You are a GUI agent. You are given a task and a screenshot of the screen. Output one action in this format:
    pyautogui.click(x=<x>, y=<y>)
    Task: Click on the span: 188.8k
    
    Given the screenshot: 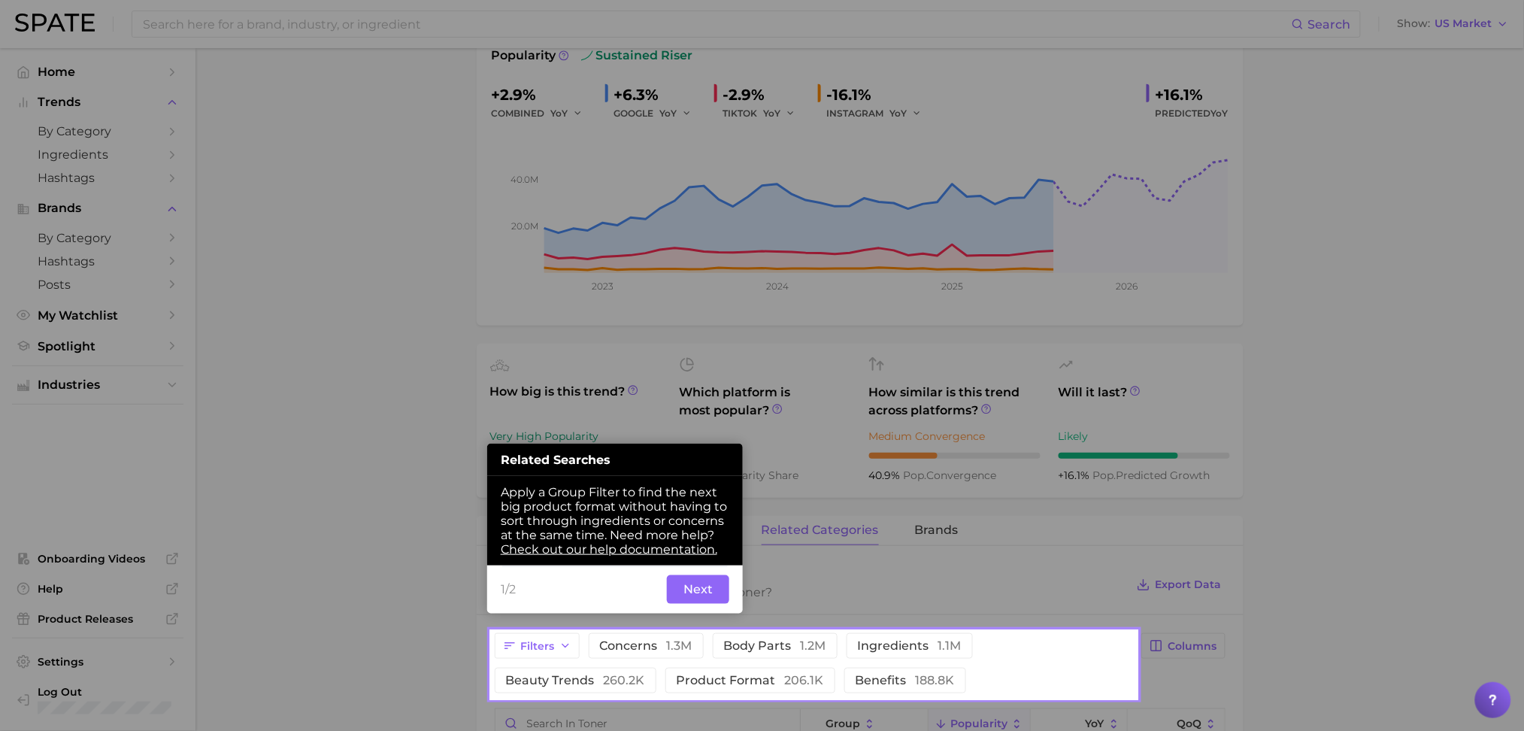 What is the action you would take?
    pyautogui.click(x=935, y=680)
    